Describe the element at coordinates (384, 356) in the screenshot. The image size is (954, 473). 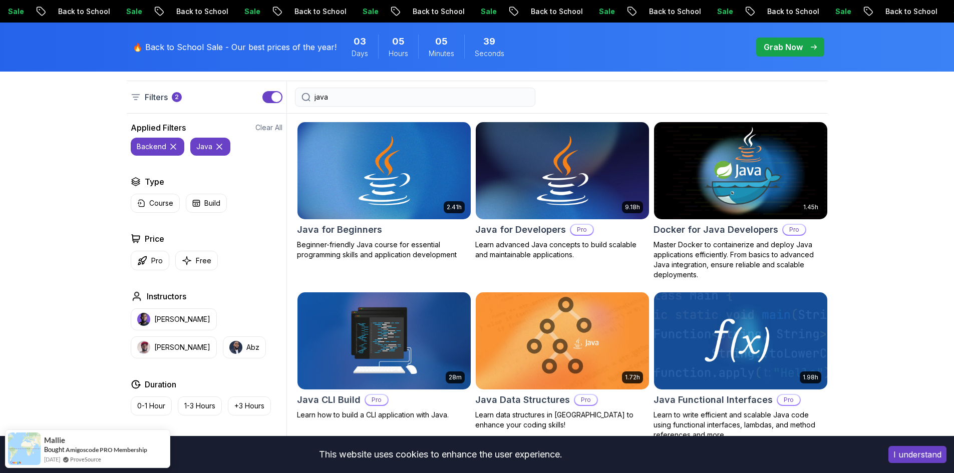
I see `a: Java CLI Build card28mJava CLI BuildProLearn how to build a CLI application with Java.` at that location.